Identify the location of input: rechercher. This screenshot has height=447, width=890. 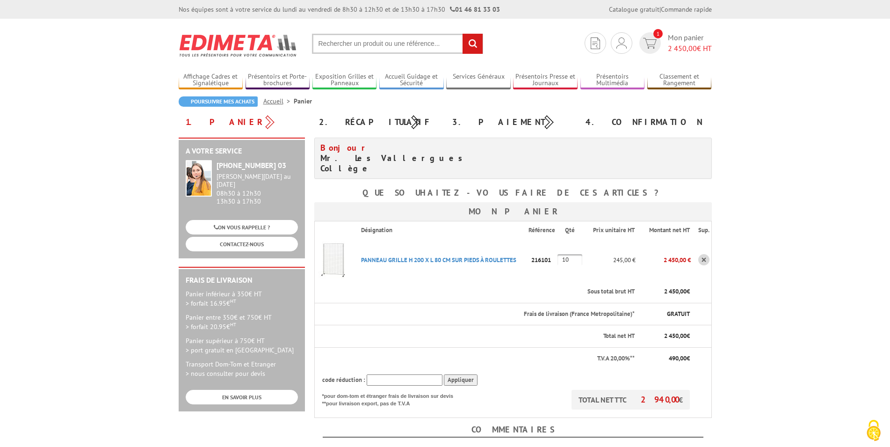
(473, 44).